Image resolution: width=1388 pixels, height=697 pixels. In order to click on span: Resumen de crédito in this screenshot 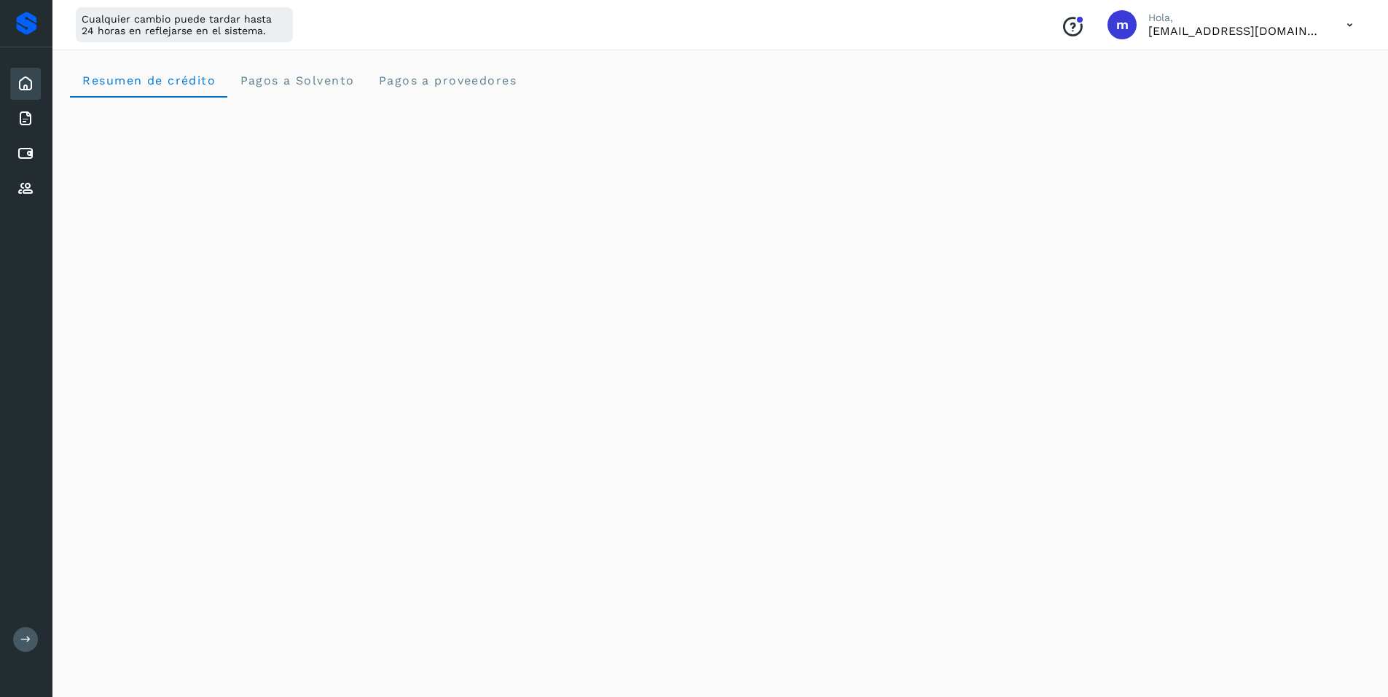, I will do `click(149, 80)`.